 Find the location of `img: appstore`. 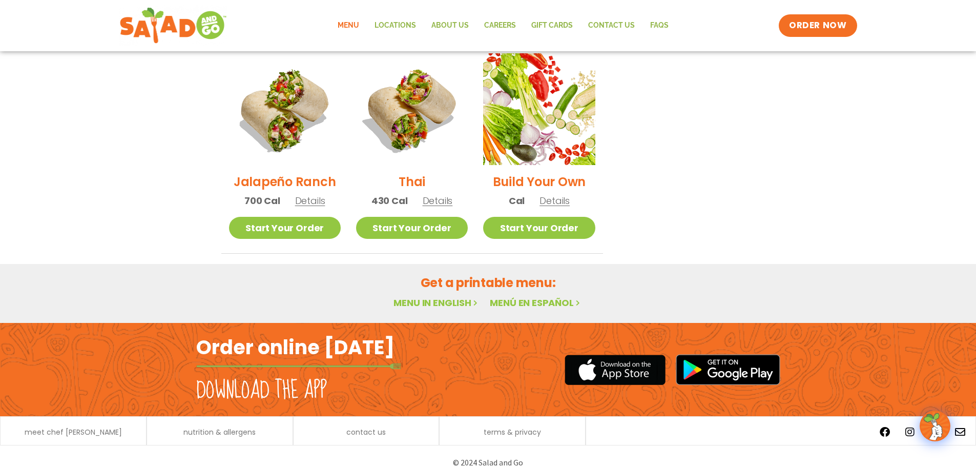

img: appstore is located at coordinates (615, 369).